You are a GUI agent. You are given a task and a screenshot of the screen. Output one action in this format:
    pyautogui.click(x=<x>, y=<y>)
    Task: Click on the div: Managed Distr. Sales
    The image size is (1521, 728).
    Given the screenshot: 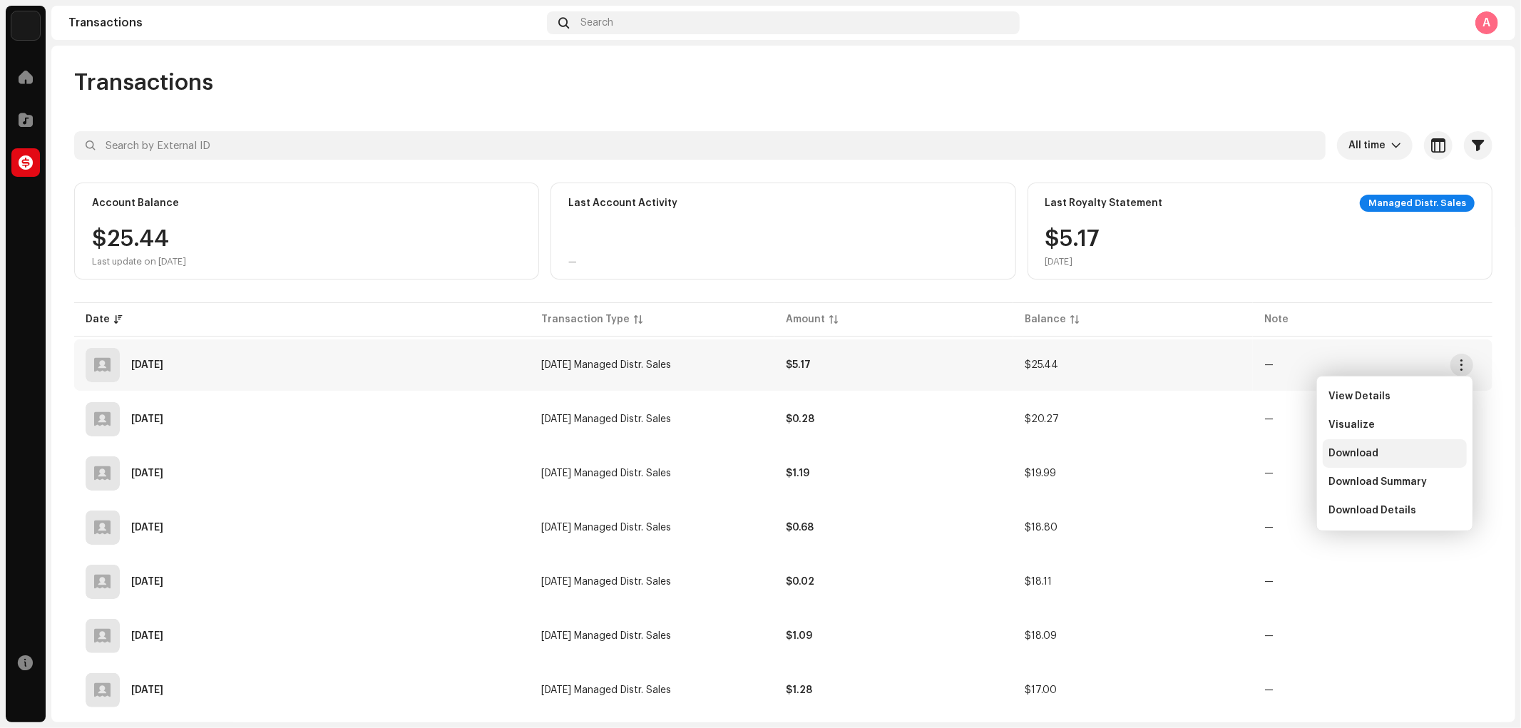 What is the action you would take?
    pyautogui.click(x=1417, y=203)
    